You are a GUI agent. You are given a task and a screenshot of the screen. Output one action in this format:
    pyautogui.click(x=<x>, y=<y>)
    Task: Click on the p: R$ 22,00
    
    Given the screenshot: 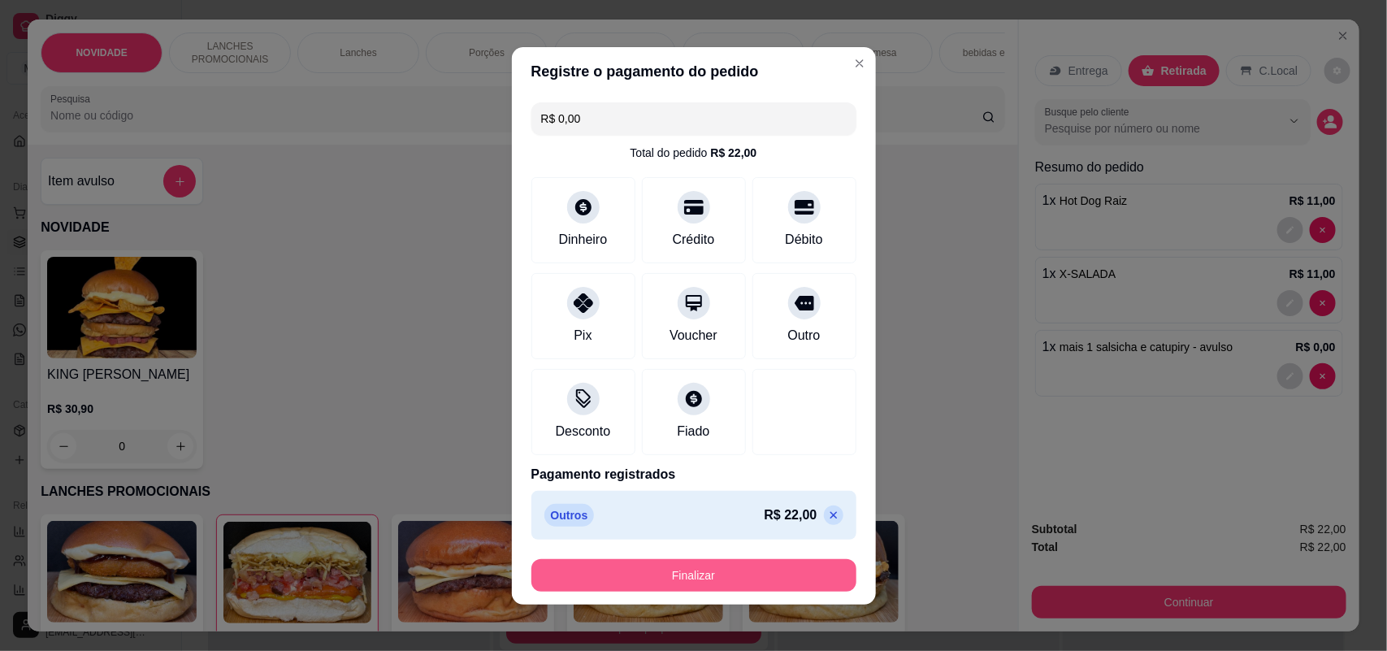 What is the action you would take?
    pyautogui.click(x=790, y=515)
    